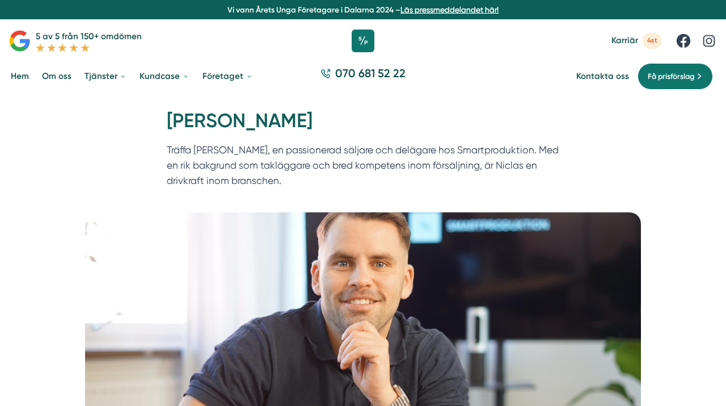 The height and width of the screenshot is (406, 726). Describe the element at coordinates (671, 76) in the screenshot. I see `span: Få prisförslag` at that location.